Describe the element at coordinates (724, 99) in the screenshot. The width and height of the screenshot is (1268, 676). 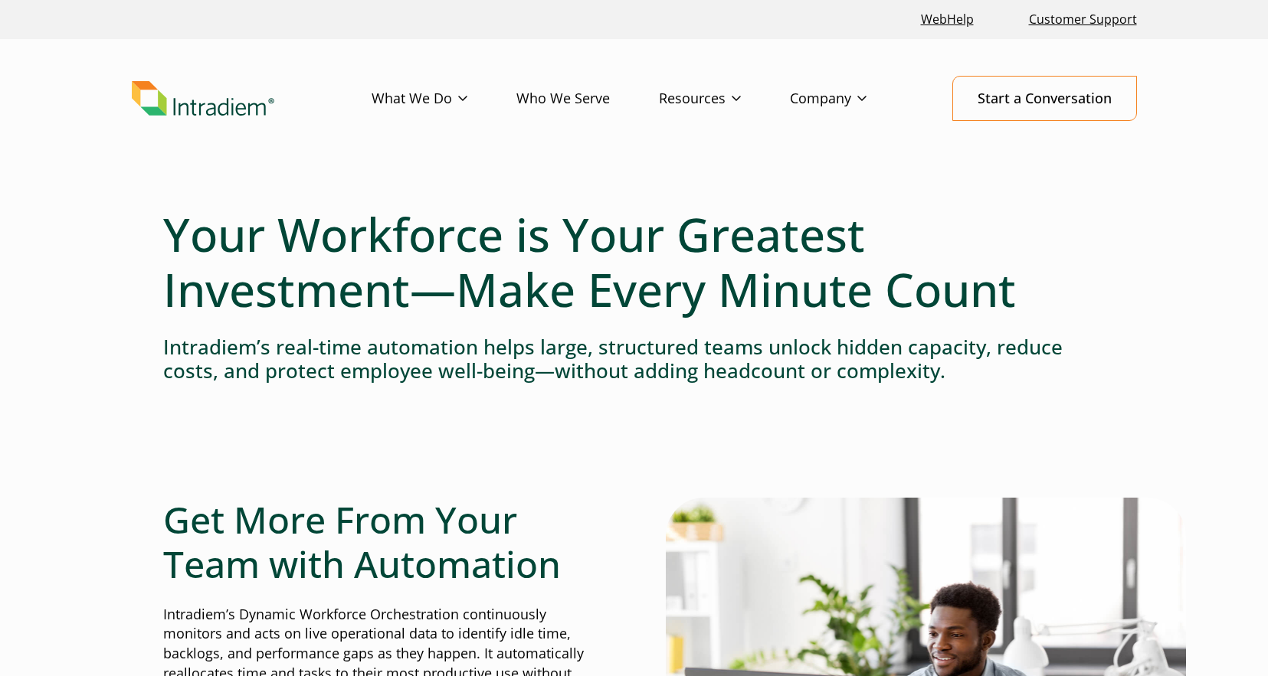
I see `a: Resources` at that location.